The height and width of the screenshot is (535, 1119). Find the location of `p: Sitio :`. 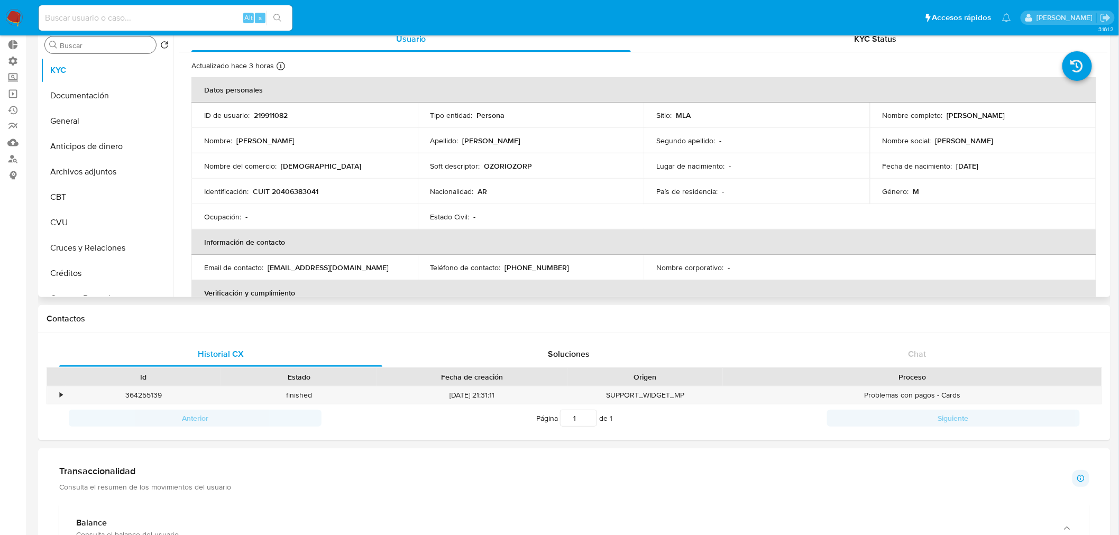

p: Sitio : is located at coordinates (664, 115).